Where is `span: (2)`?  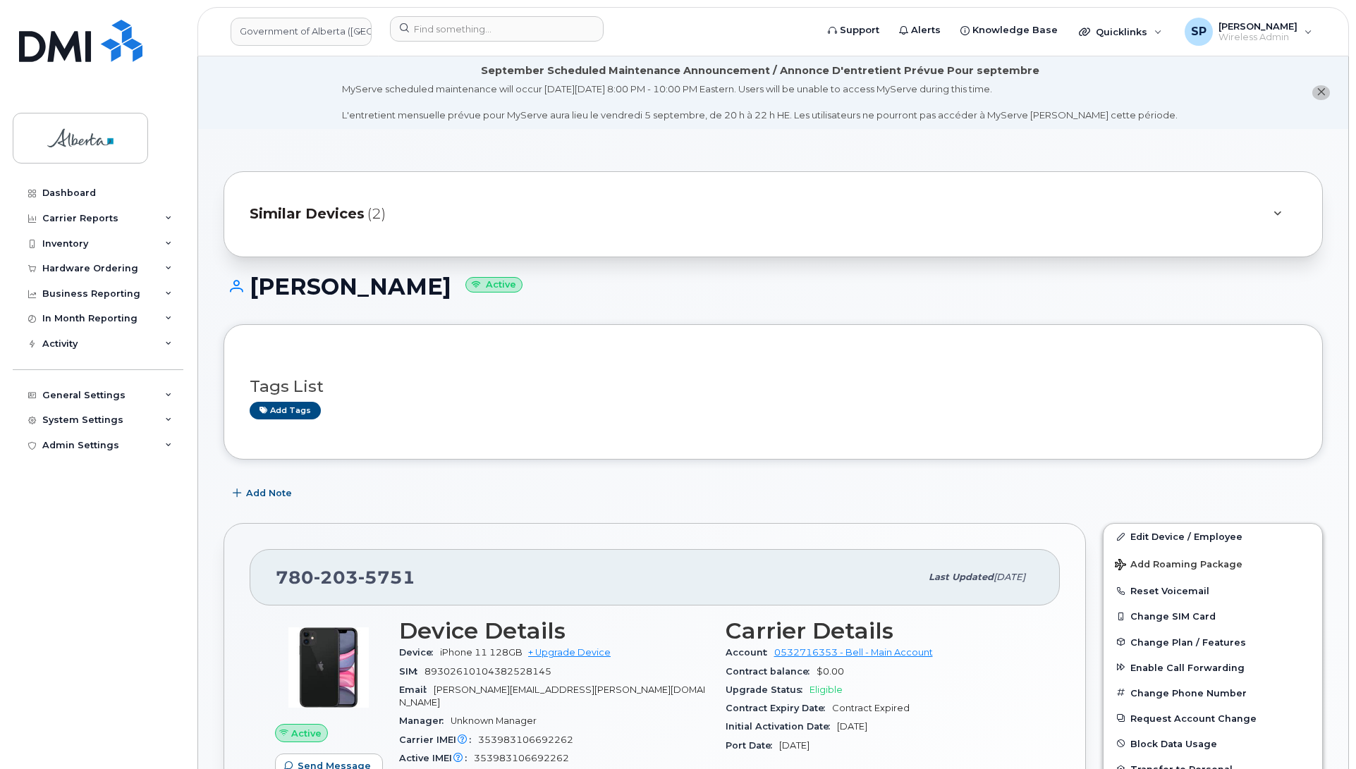
span: (2) is located at coordinates (376, 214).